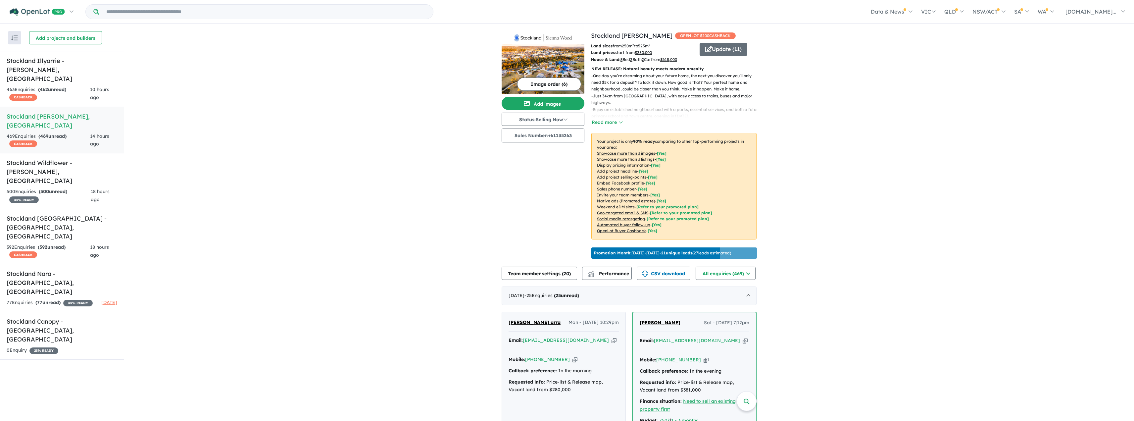 The height and width of the screenshot is (421, 1134). Describe the element at coordinates (623, 165) in the screenshot. I see `u: Display pricing information` at that location.